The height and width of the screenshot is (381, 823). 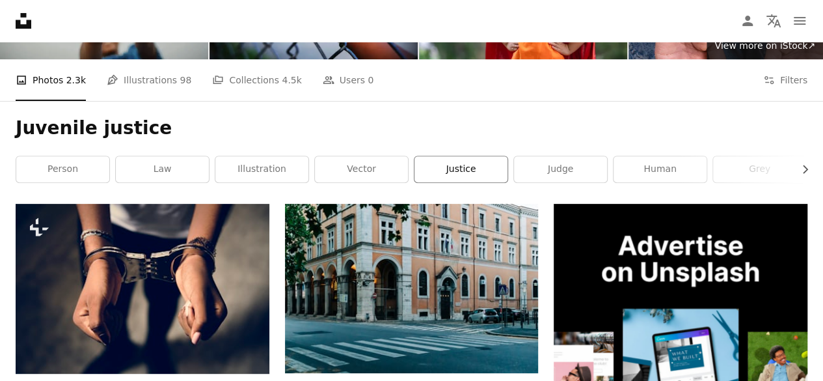 What do you see at coordinates (143, 288) in the screenshot?
I see `img: Diverse people crime shoot concept` at bounding box center [143, 288].